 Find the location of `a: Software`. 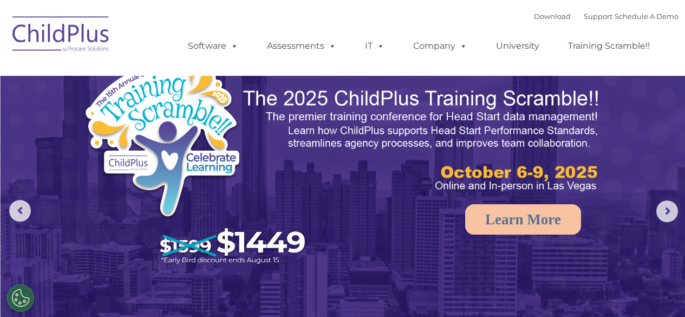

a: Software is located at coordinates (213, 46).